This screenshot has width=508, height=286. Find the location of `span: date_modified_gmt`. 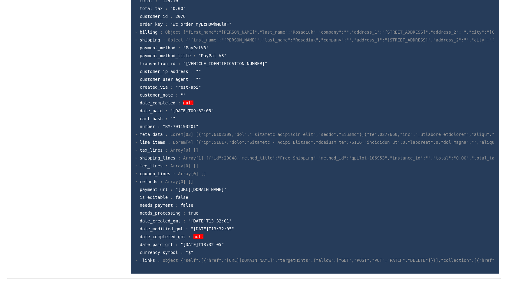

span: date_modified_gmt is located at coordinates (161, 229).